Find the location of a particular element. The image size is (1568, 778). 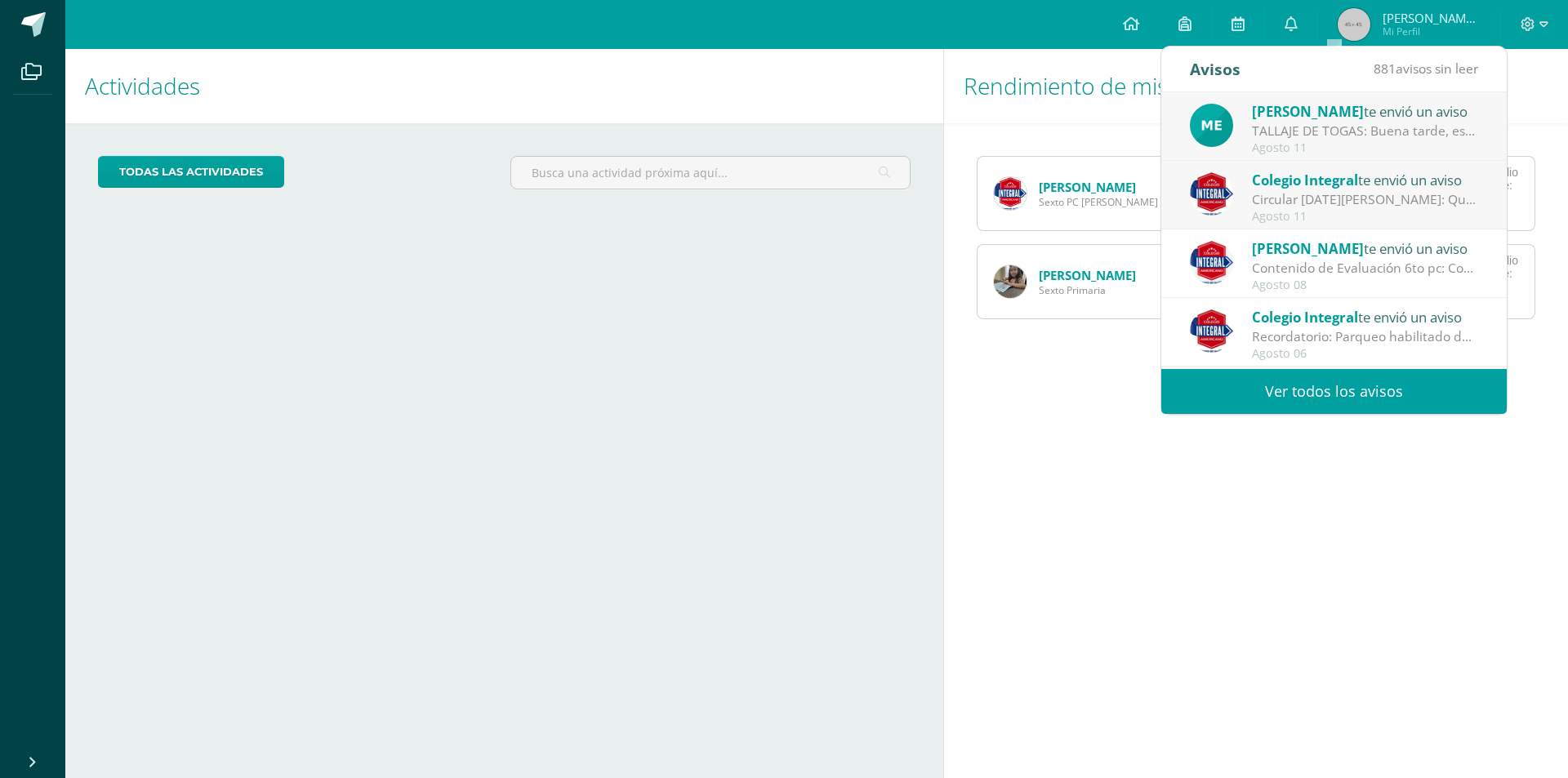

div: Avisos is located at coordinates (1215, 69).